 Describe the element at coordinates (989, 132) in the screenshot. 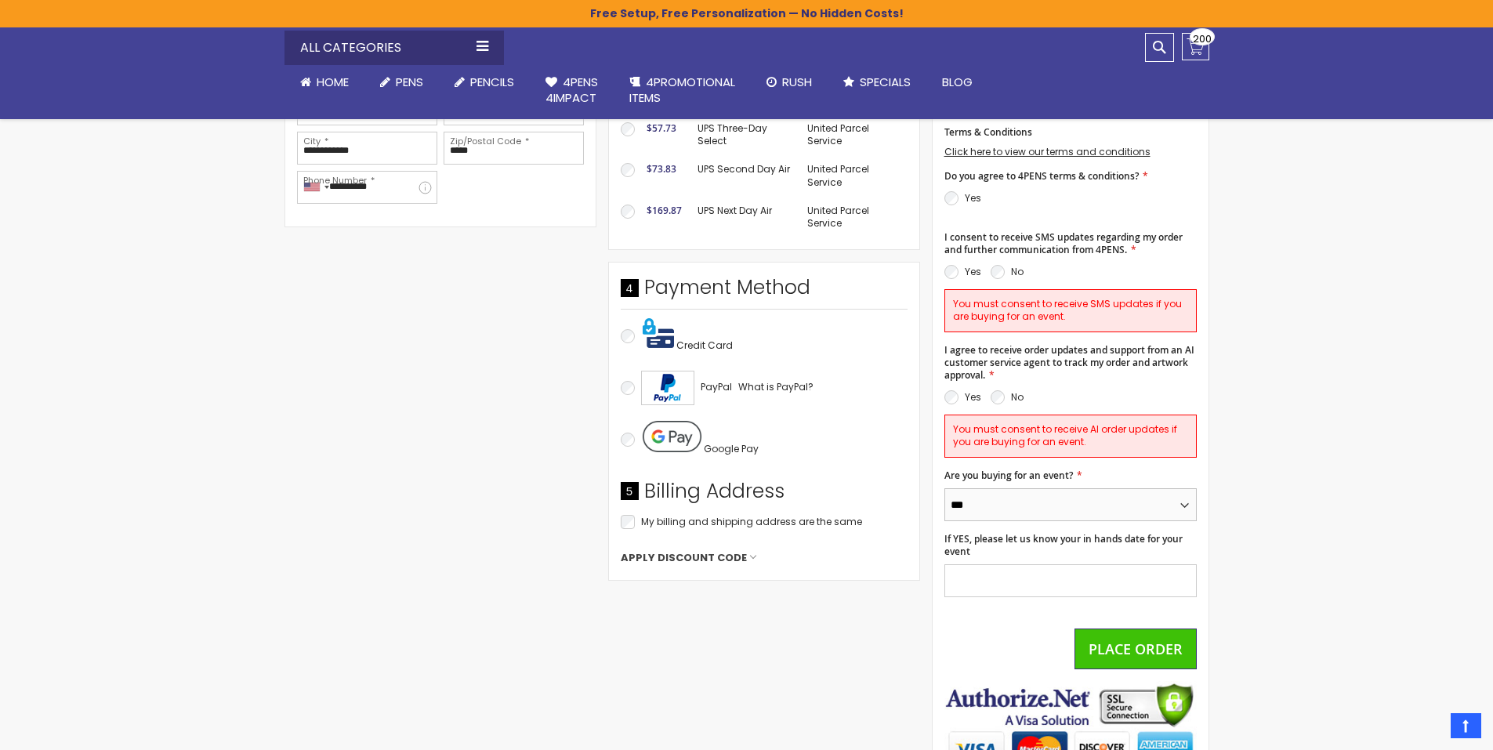

I see `span: Terms & Conditions` at that location.